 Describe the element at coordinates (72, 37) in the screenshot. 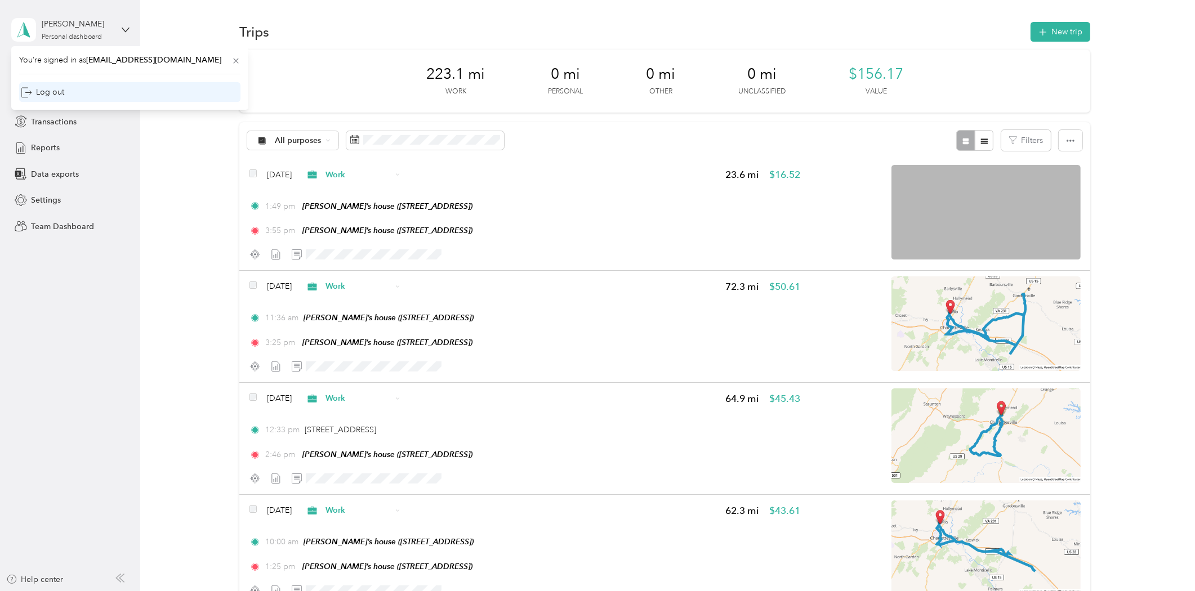

I see `div: Personal dashboard` at that location.